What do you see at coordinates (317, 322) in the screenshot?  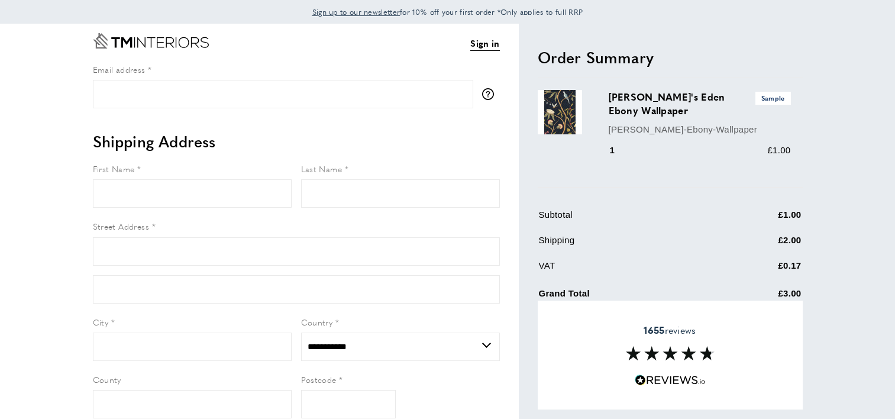 I see `span: Country` at bounding box center [317, 322].